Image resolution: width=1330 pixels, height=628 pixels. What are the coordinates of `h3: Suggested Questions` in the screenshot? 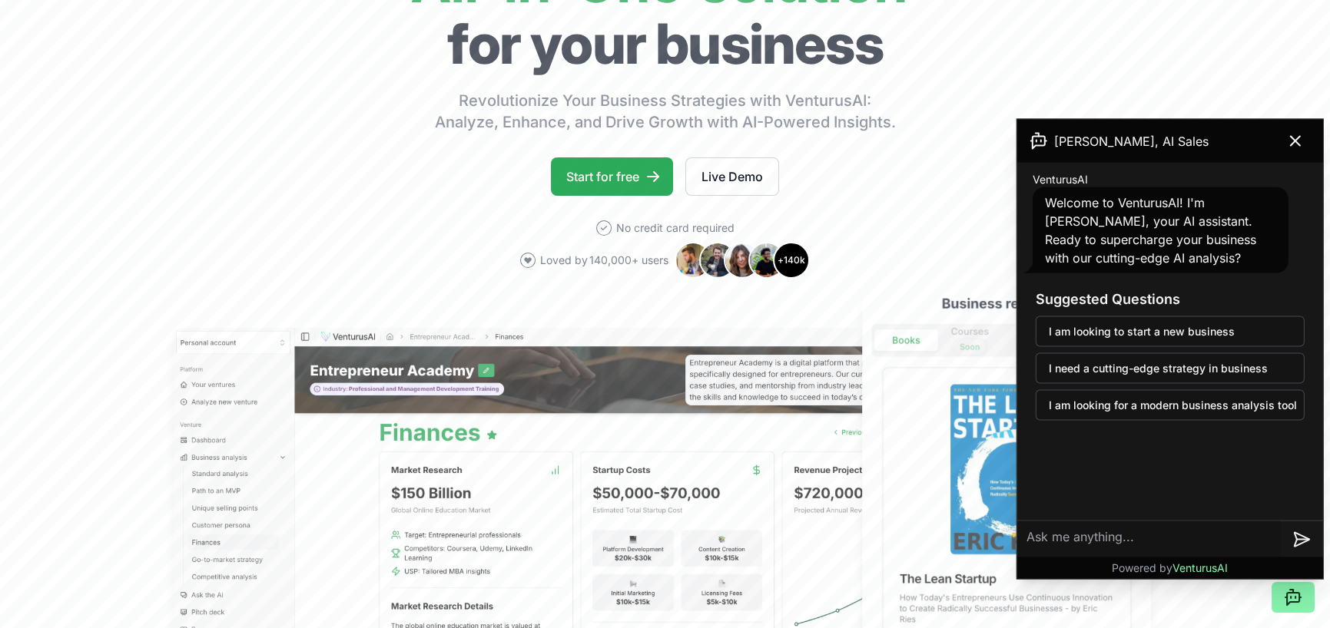 It's located at (1170, 300).